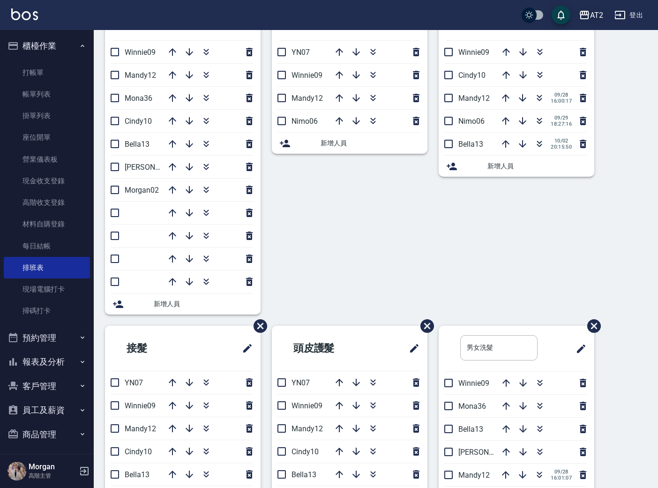 This screenshot has width=658, height=488. What do you see at coordinates (47, 458) in the screenshot?
I see `button: 行銷工具` at bounding box center [47, 458].